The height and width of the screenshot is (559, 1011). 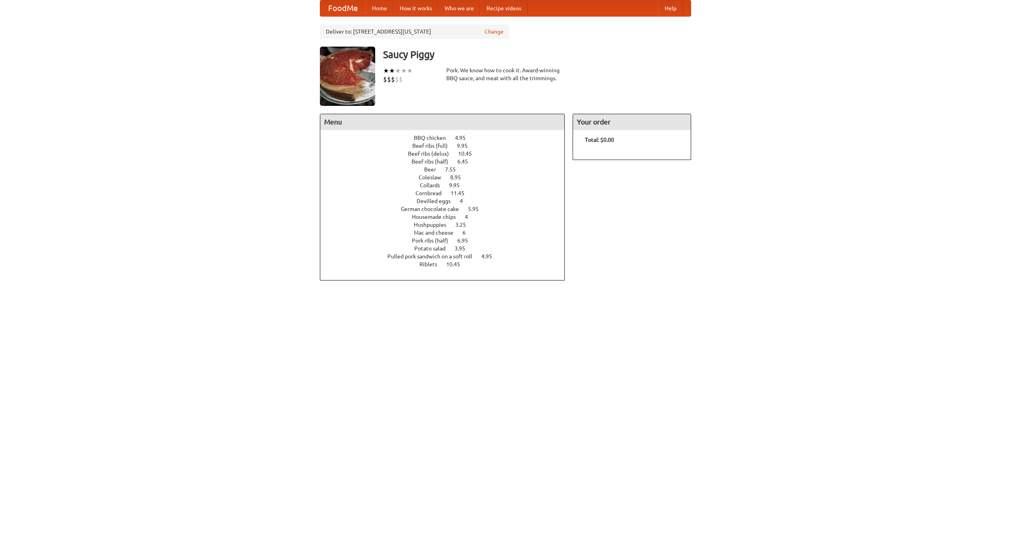 What do you see at coordinates (447, 138) in the screenshot?
I see `a: BBQ chicken 4.95` at bounding box center [447, 138].